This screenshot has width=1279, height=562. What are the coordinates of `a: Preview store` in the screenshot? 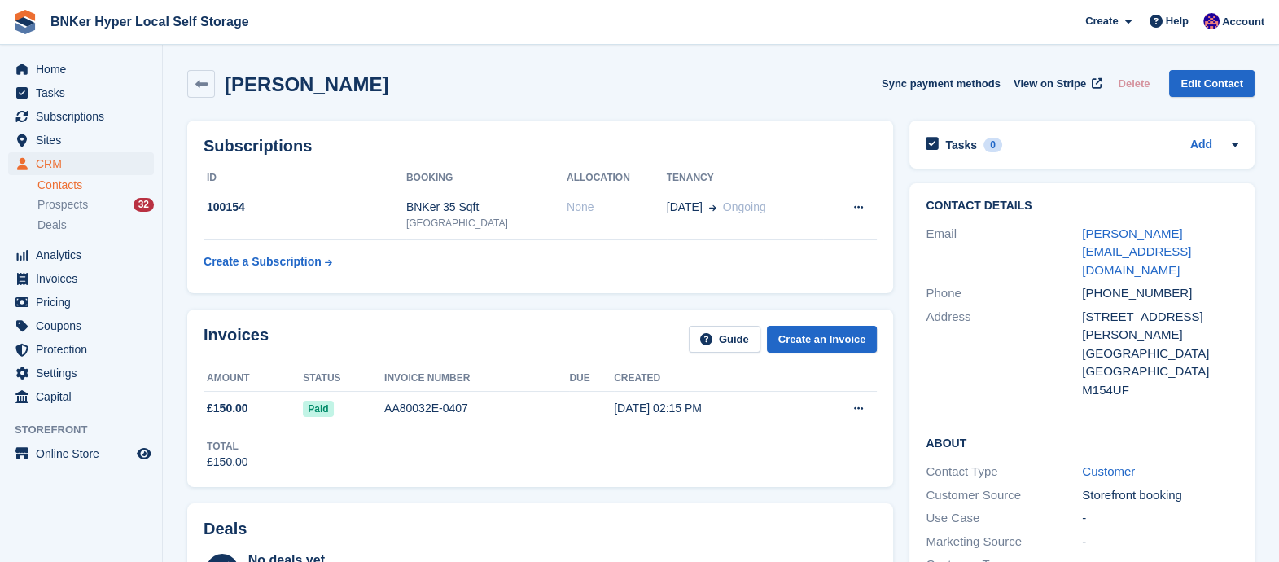 It's located at (144, 453).